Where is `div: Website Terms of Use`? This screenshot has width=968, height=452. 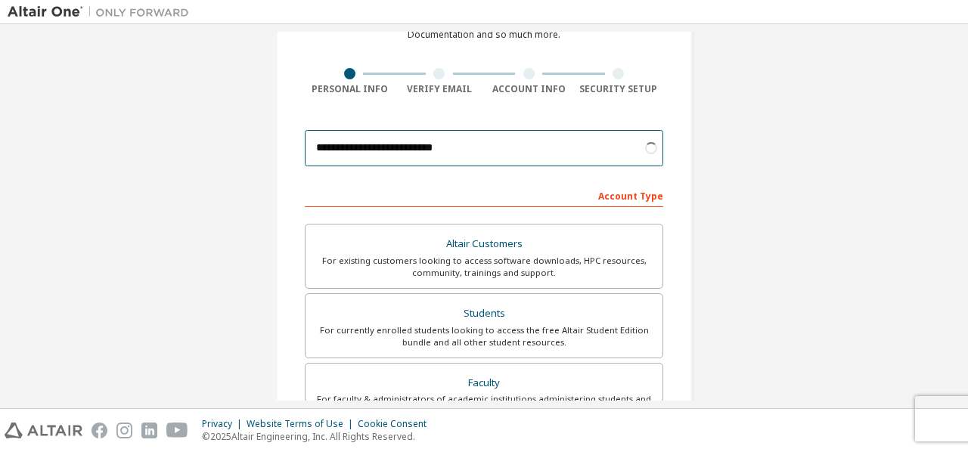
div: Website Terms of Use is located at coordinates (302, 424).